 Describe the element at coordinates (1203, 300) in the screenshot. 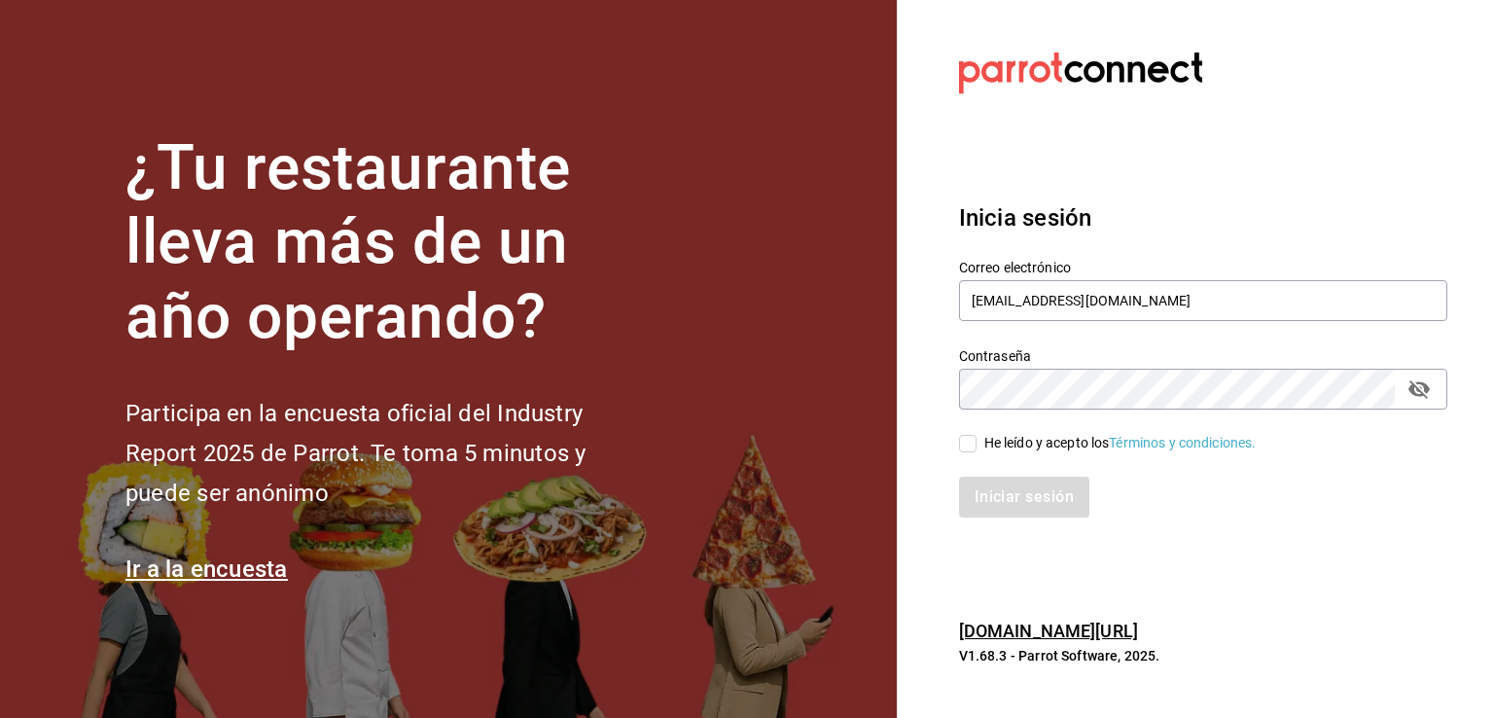

I see `input: Ingresa tu correo electrónico` at that location.